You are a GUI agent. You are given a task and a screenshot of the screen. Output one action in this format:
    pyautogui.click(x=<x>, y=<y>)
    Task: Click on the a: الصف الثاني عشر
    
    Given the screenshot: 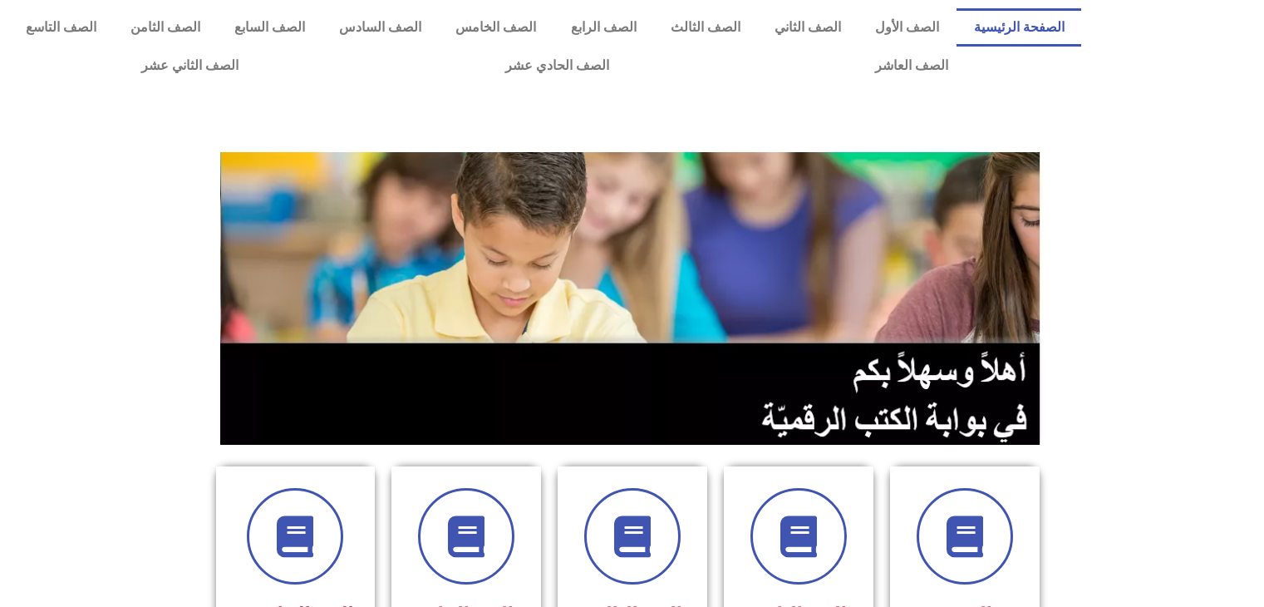 What is the action you would take?
    pyautogui.click(x=190, y=66)
    